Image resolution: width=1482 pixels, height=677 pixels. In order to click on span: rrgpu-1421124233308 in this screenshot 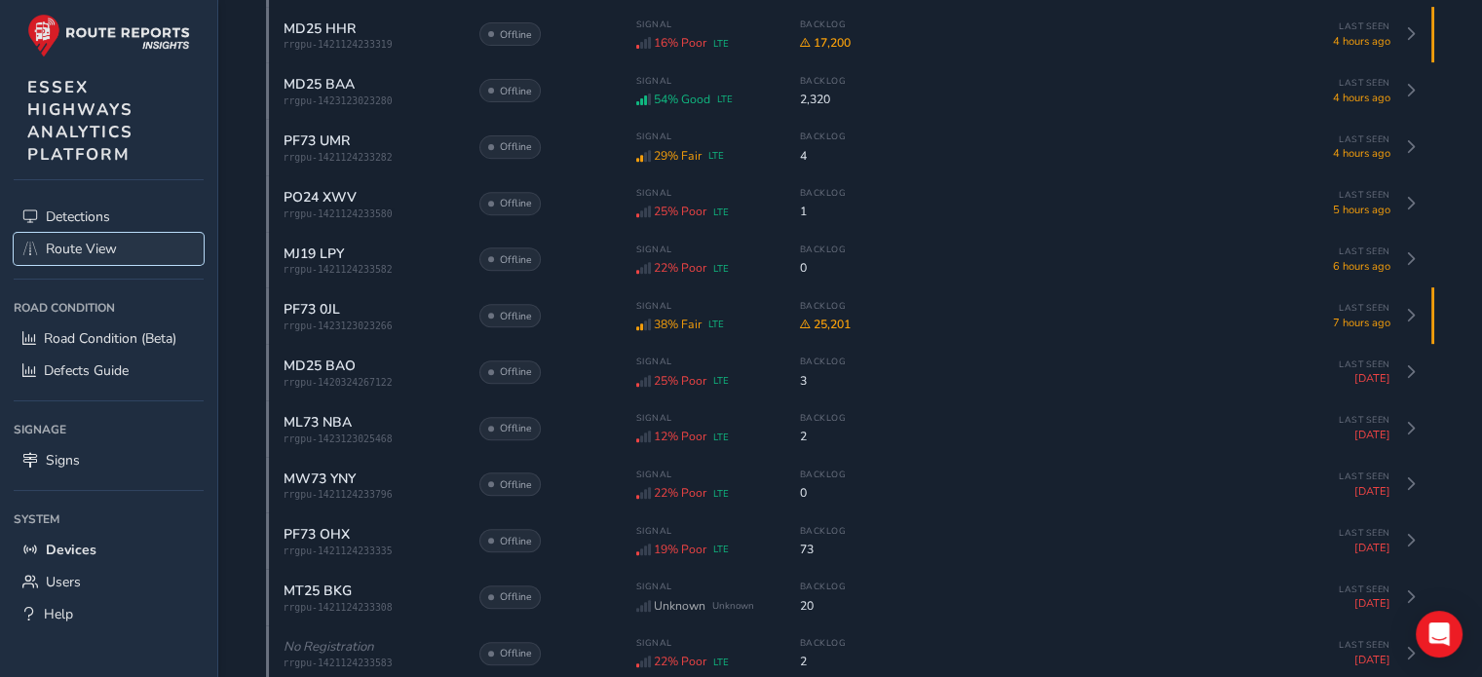, I will do `click(371, 607)`.